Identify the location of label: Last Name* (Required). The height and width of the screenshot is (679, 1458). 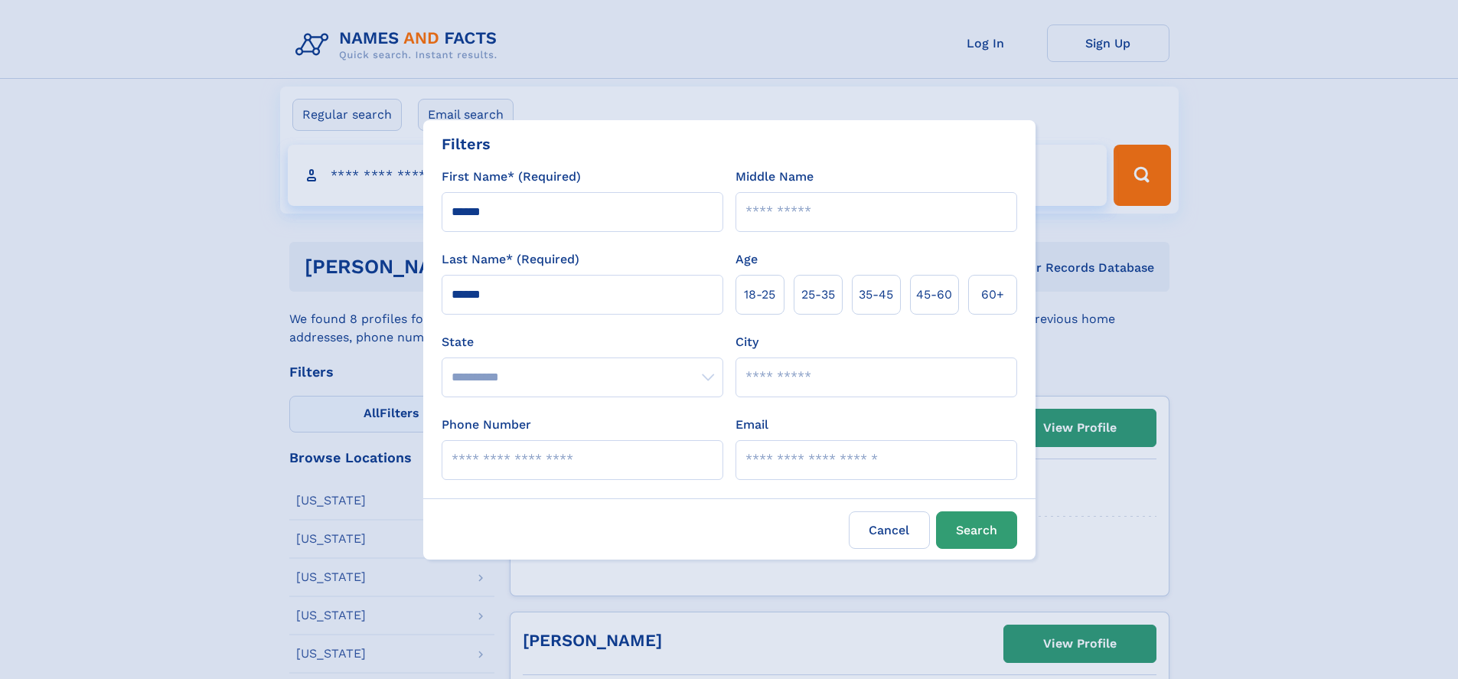
(510, 259).